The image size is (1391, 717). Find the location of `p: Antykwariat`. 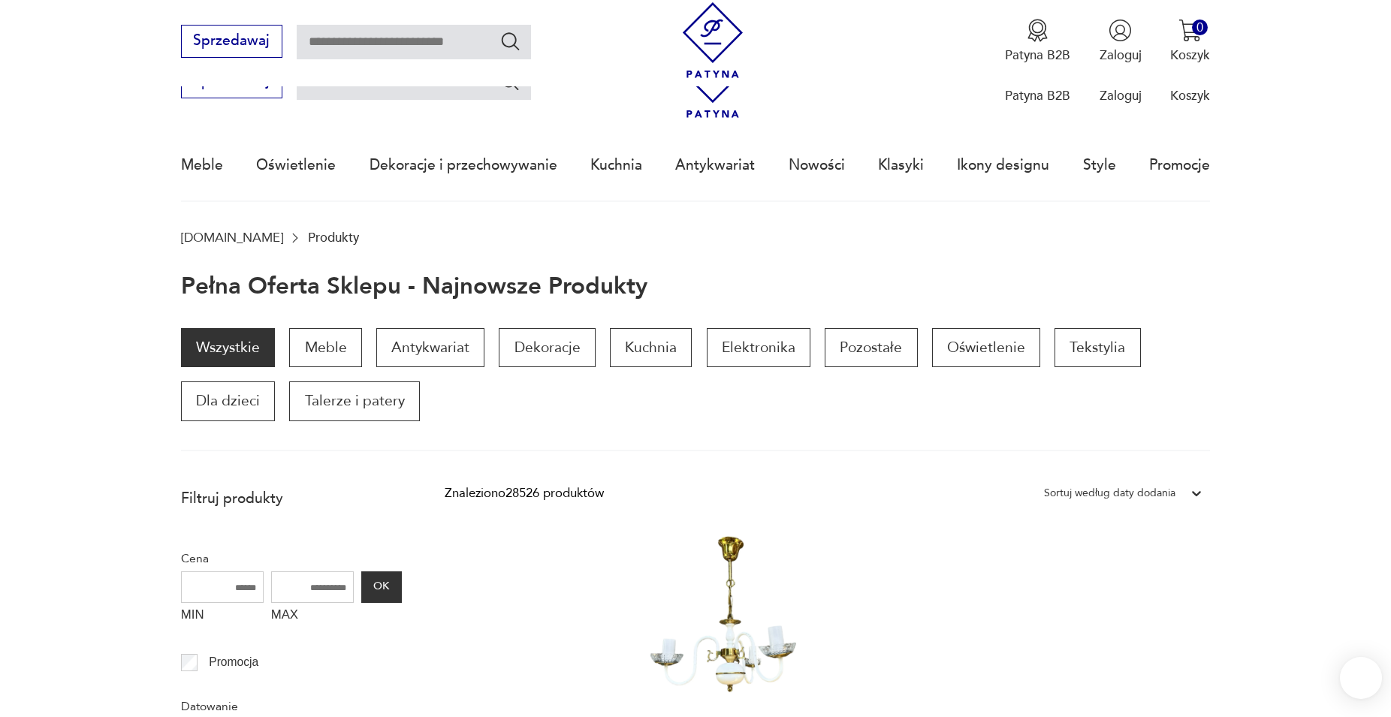

p: Antykwariat is located at coordinates (430, 348).